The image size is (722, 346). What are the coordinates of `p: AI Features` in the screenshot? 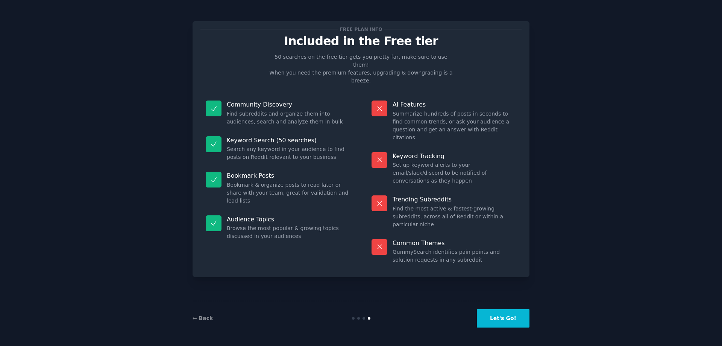 It's located at (454, 104).